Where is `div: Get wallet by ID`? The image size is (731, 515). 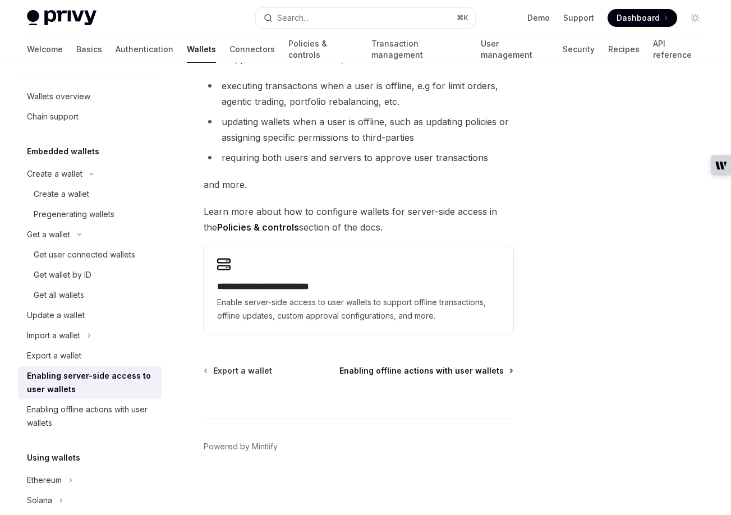 div: Get wallet by ID is located at coordinates (62, 275).